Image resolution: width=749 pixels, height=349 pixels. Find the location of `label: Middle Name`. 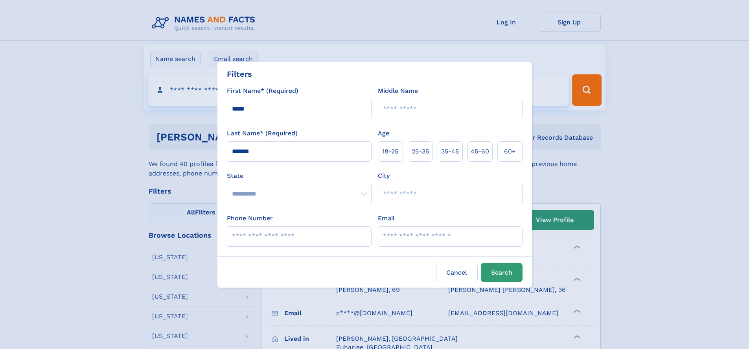

label: Middle Name is located at coordinates (398, 91).